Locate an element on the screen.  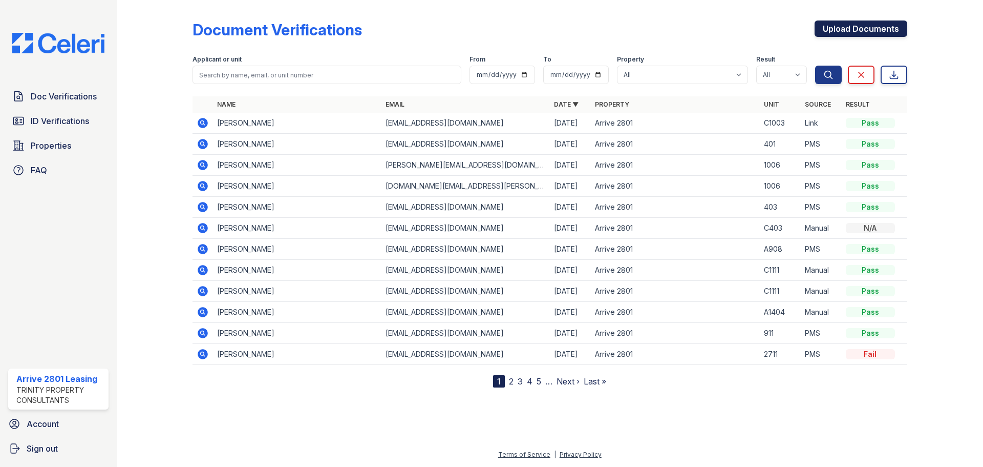
span: Properties is located at coordinates (51, 145).